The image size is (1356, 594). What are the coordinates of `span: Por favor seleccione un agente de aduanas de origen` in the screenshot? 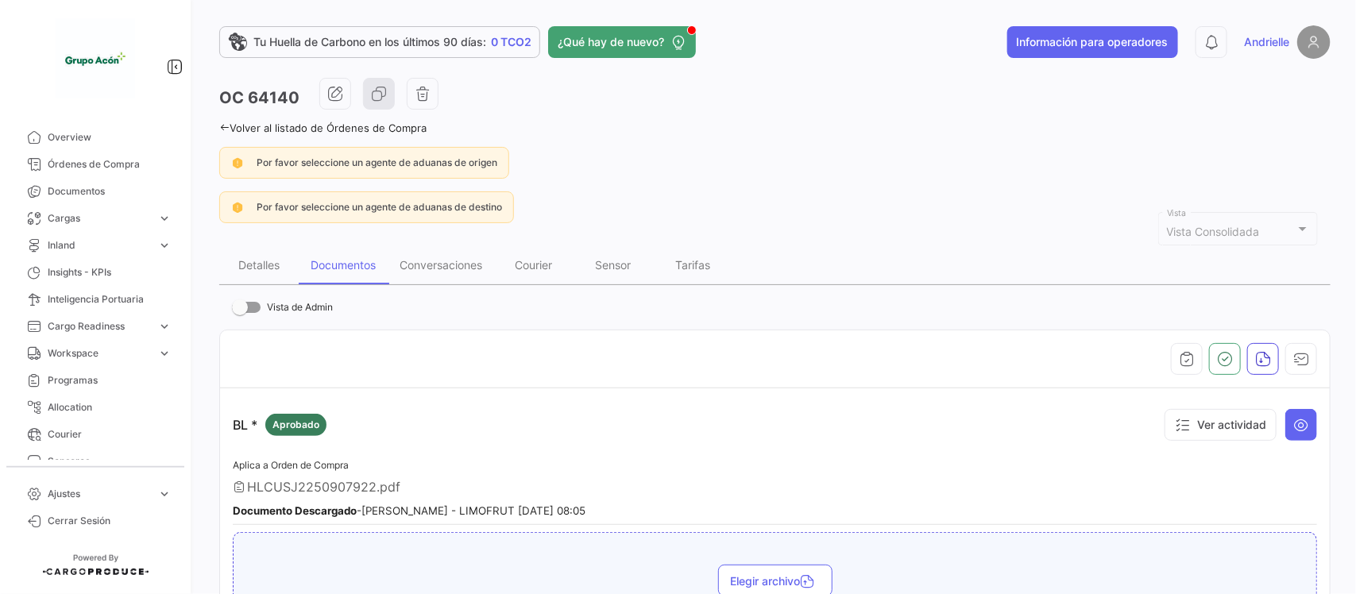 It's located at (377, 162).